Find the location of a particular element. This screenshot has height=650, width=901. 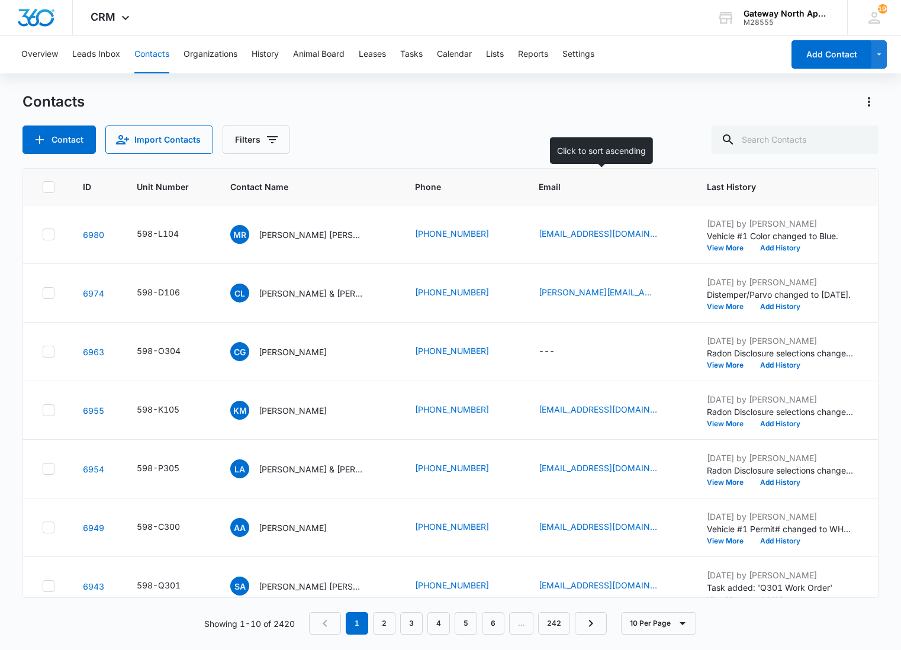

span: 190 is located at coordinates (883, 9).